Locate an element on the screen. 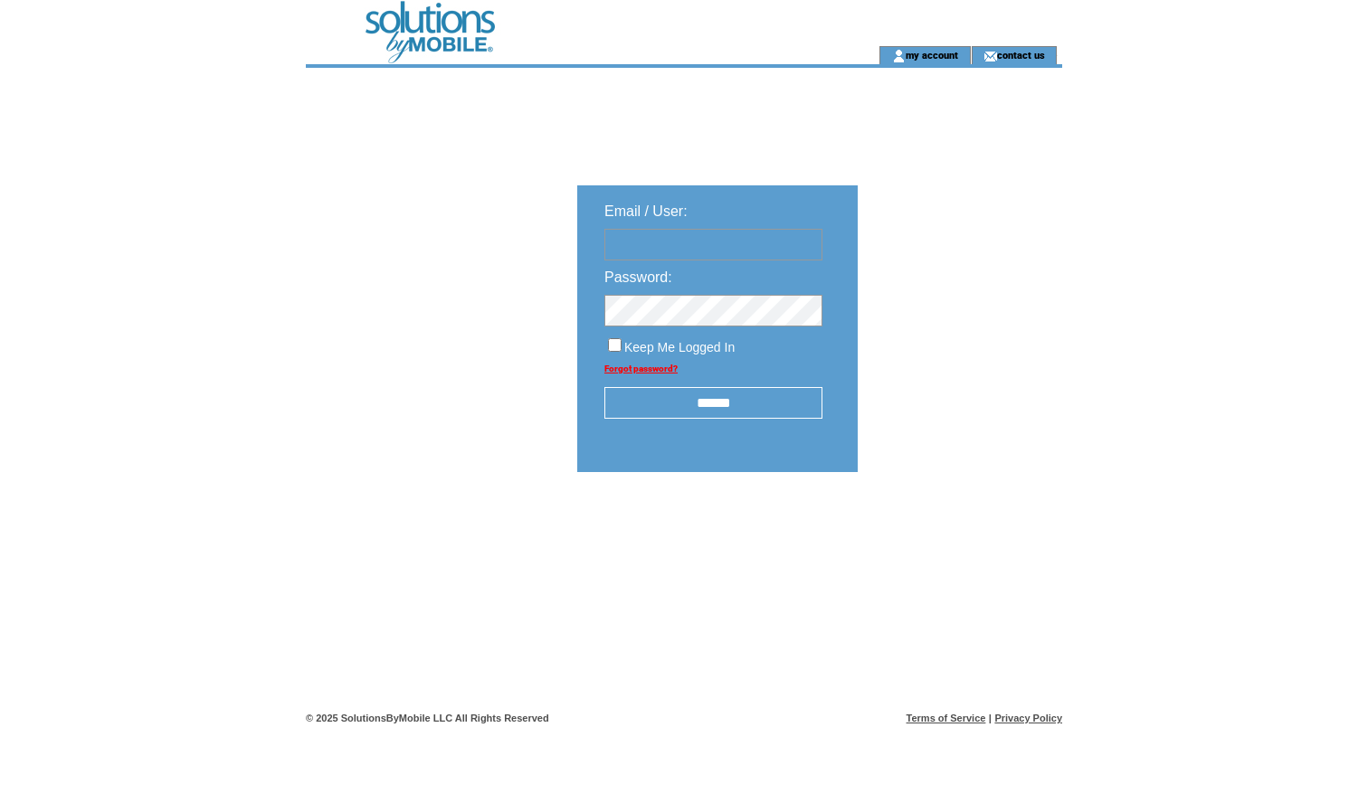  a: my account is located at coordinates (932, 54).